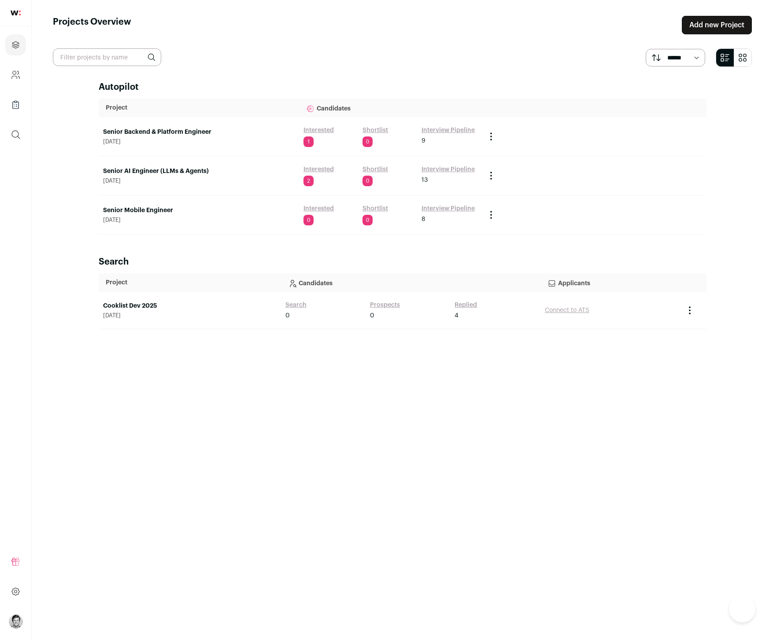 This screenshot has width=773, height=640. Describe the element at coordinates (423, 141) in the screenshot. I see `span: 9` at that location.